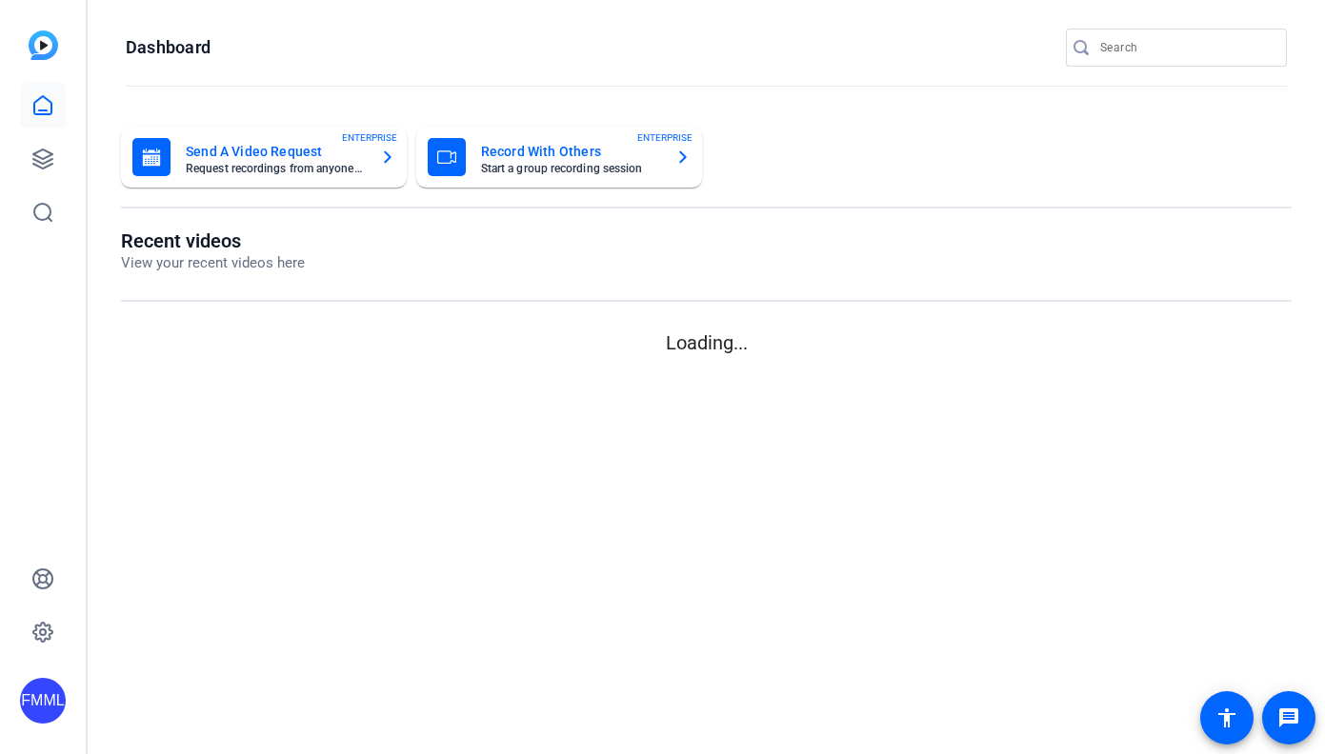  What do you see at coordinates (264, 157) in the screenshot?
I see `button: Send A Video RequestRequest recordings from anyone, anywhereENTERPRISE` at bounding box center [264, 157].